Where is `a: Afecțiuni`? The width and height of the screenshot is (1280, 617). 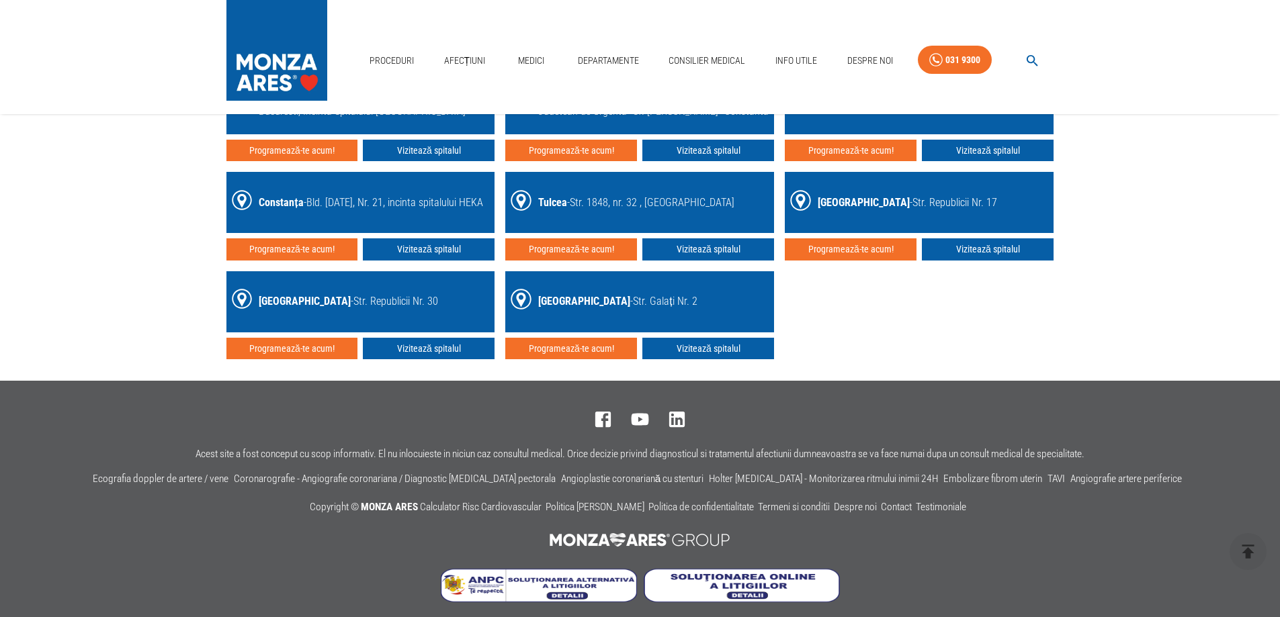 a: Afecțiuni is located at coordinates (465, 60).